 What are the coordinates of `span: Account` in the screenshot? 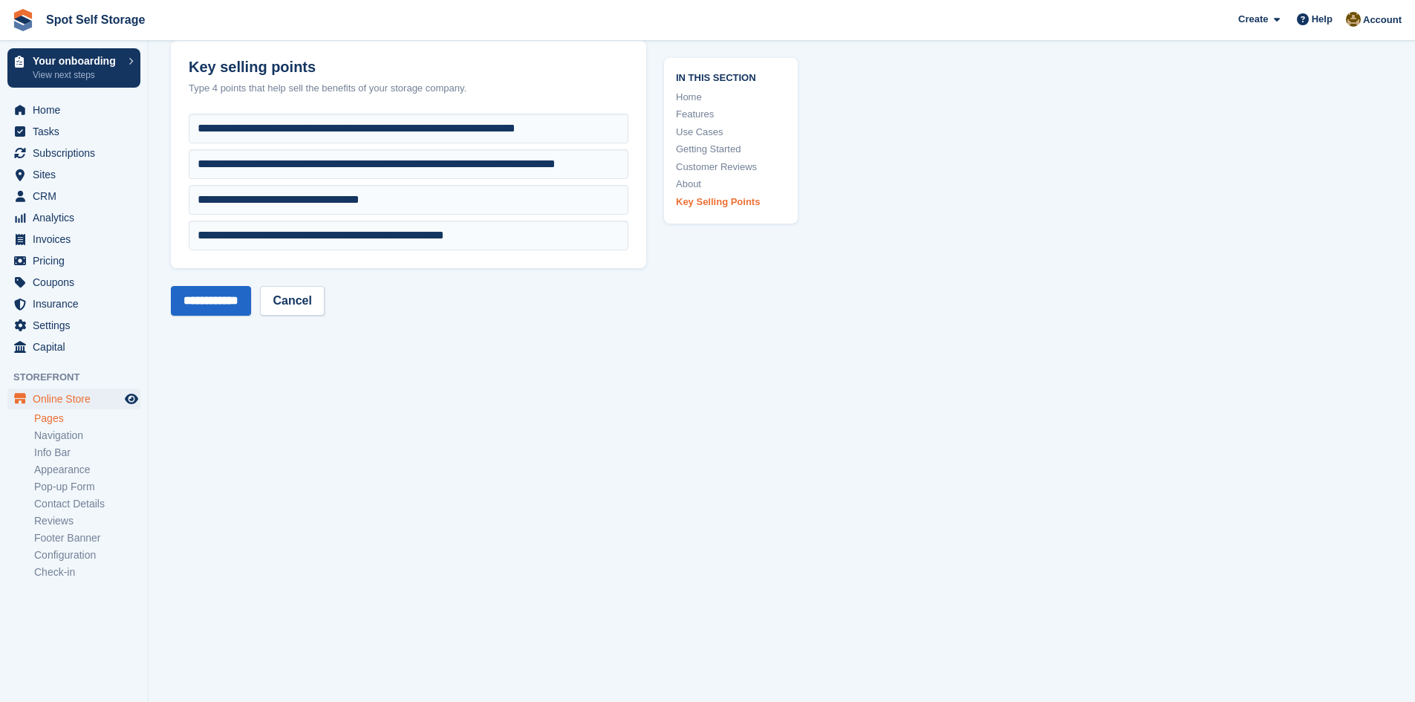 It's located at (1383, 20).